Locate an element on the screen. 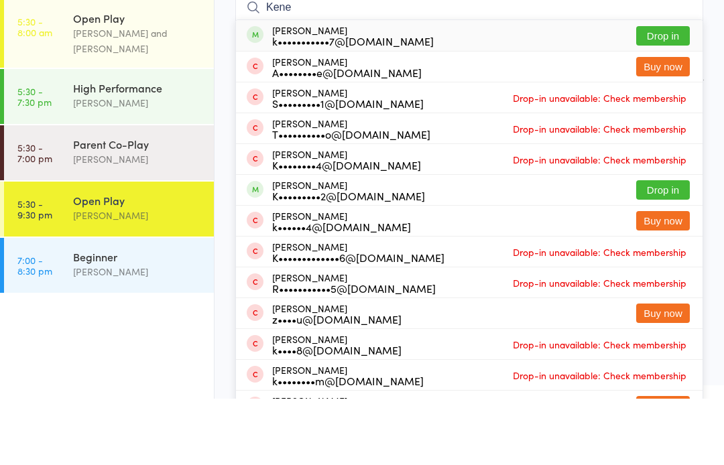 The image size is (724, 465). time: 5:30 - 7:30 pm is located at coordinates (34, 163).